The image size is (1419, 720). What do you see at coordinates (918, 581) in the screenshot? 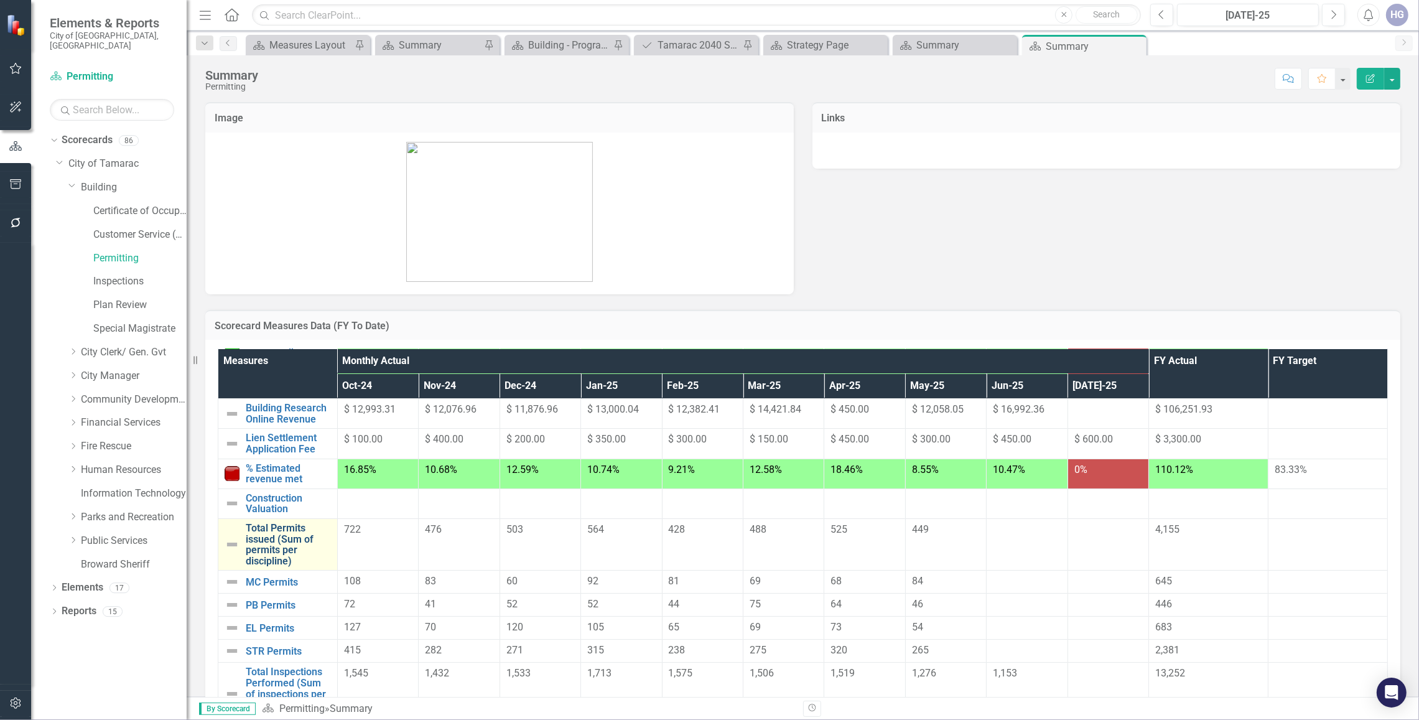
I see `span: 84` at bounding box center [918, 581].